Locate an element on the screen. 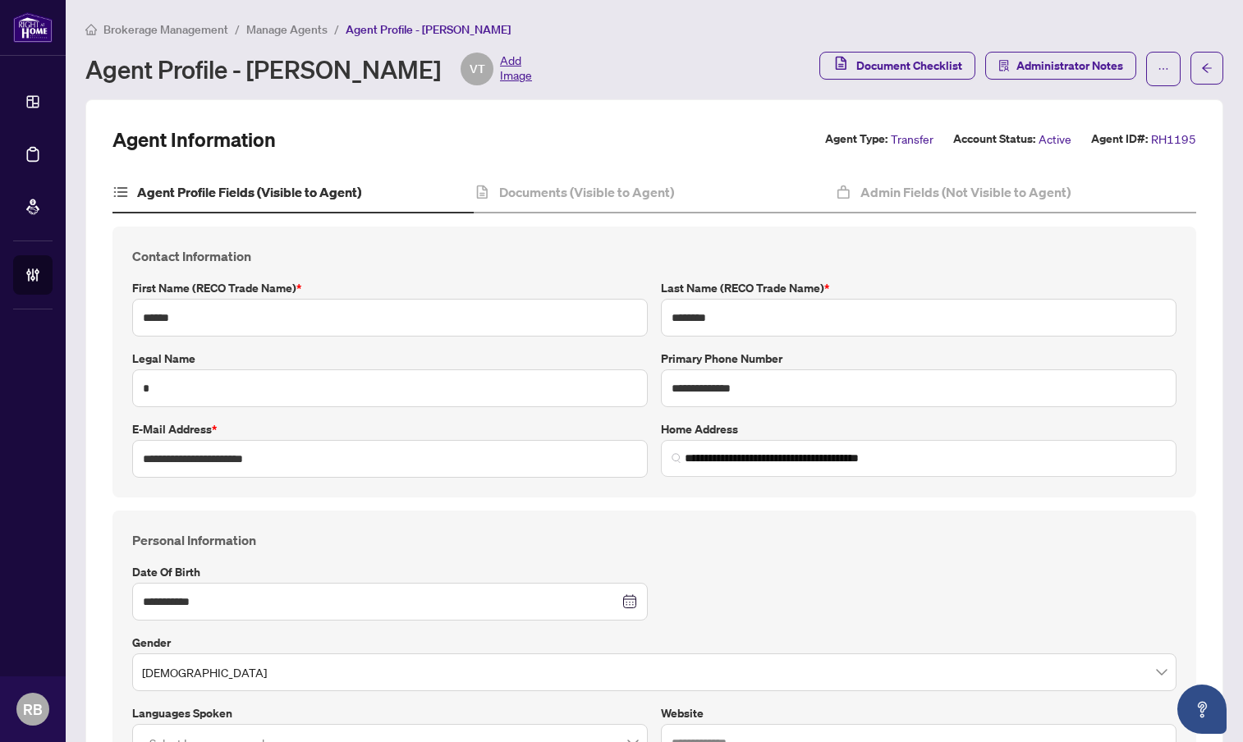 The height and width of the screenshot is (742, 1243). button: Document Checklist is located at coordinates (897, 66).